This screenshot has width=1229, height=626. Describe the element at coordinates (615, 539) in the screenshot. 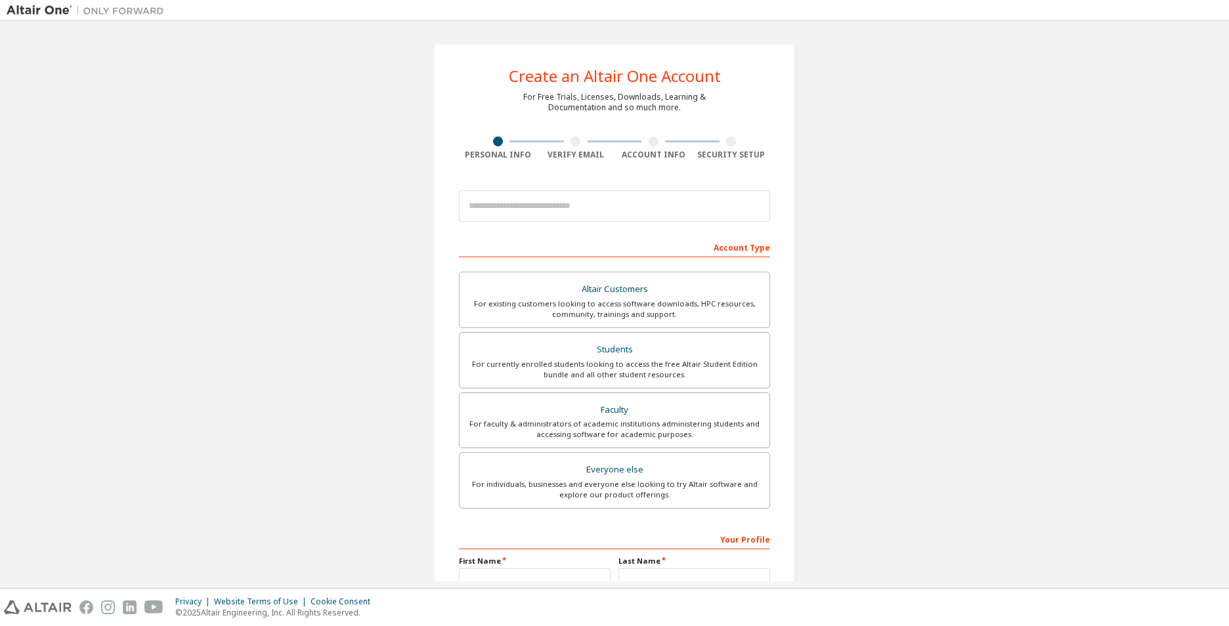

I see `div: Your Profile` at that location.